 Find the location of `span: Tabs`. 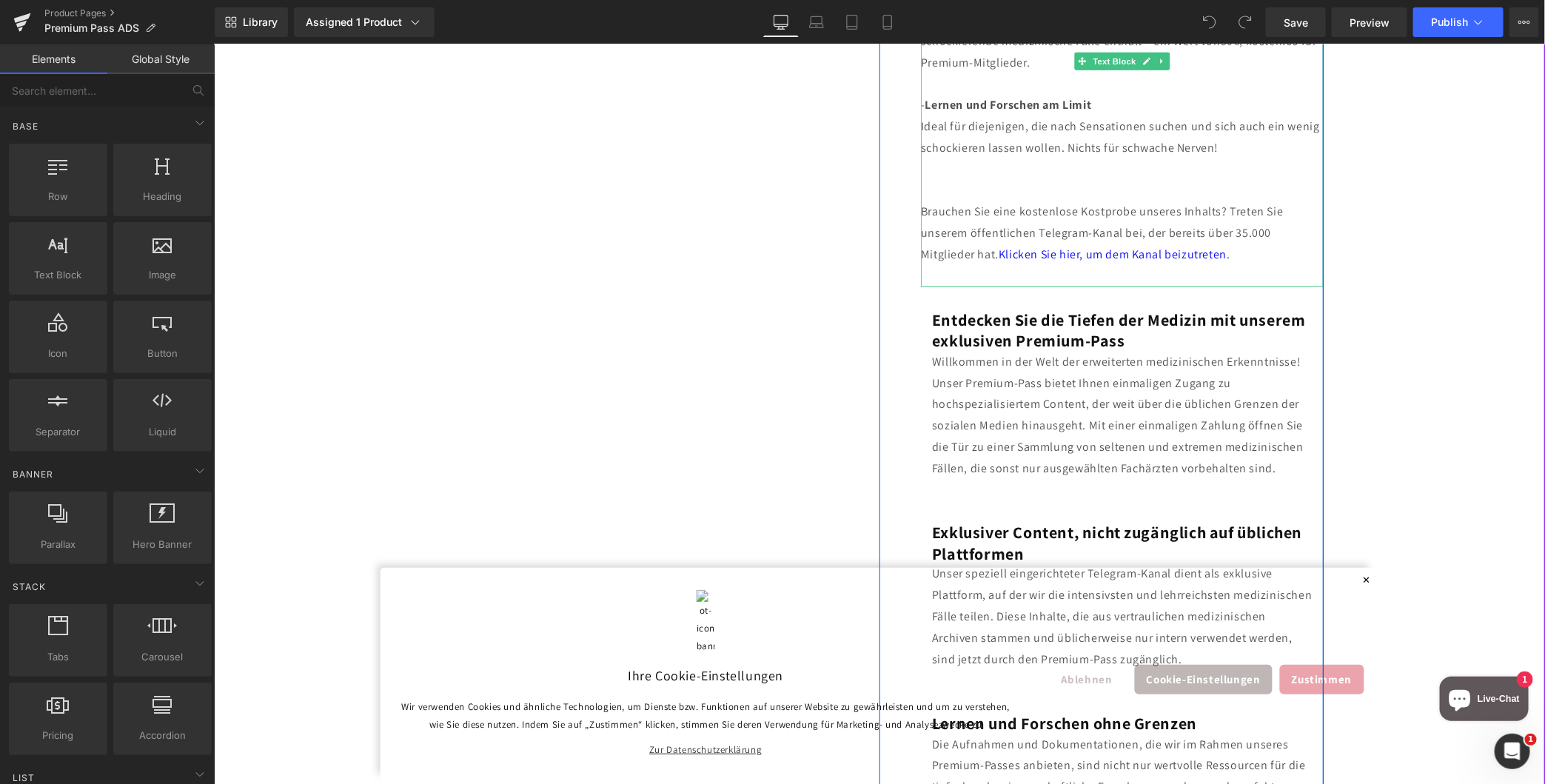

span: Tabs is located at coordinates (58, 656).